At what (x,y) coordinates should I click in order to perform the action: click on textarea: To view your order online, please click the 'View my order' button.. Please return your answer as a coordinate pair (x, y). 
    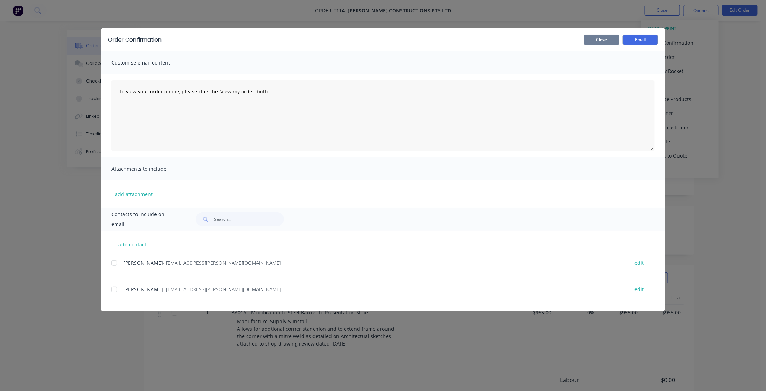
    Looking at the image, I should click on (383, 116).